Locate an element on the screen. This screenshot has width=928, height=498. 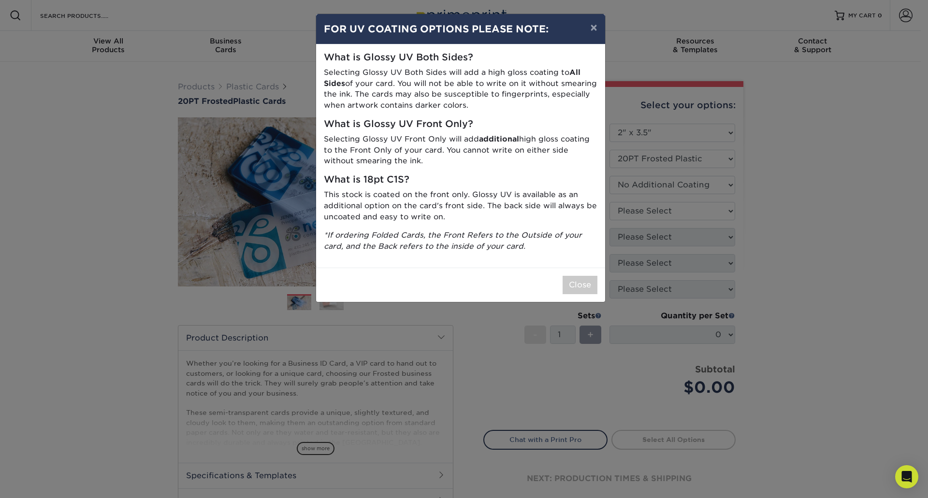
p: This stock is coated on the front only. Glossy UV is available as an additional option on the car... is located at coordinates (461, 206).